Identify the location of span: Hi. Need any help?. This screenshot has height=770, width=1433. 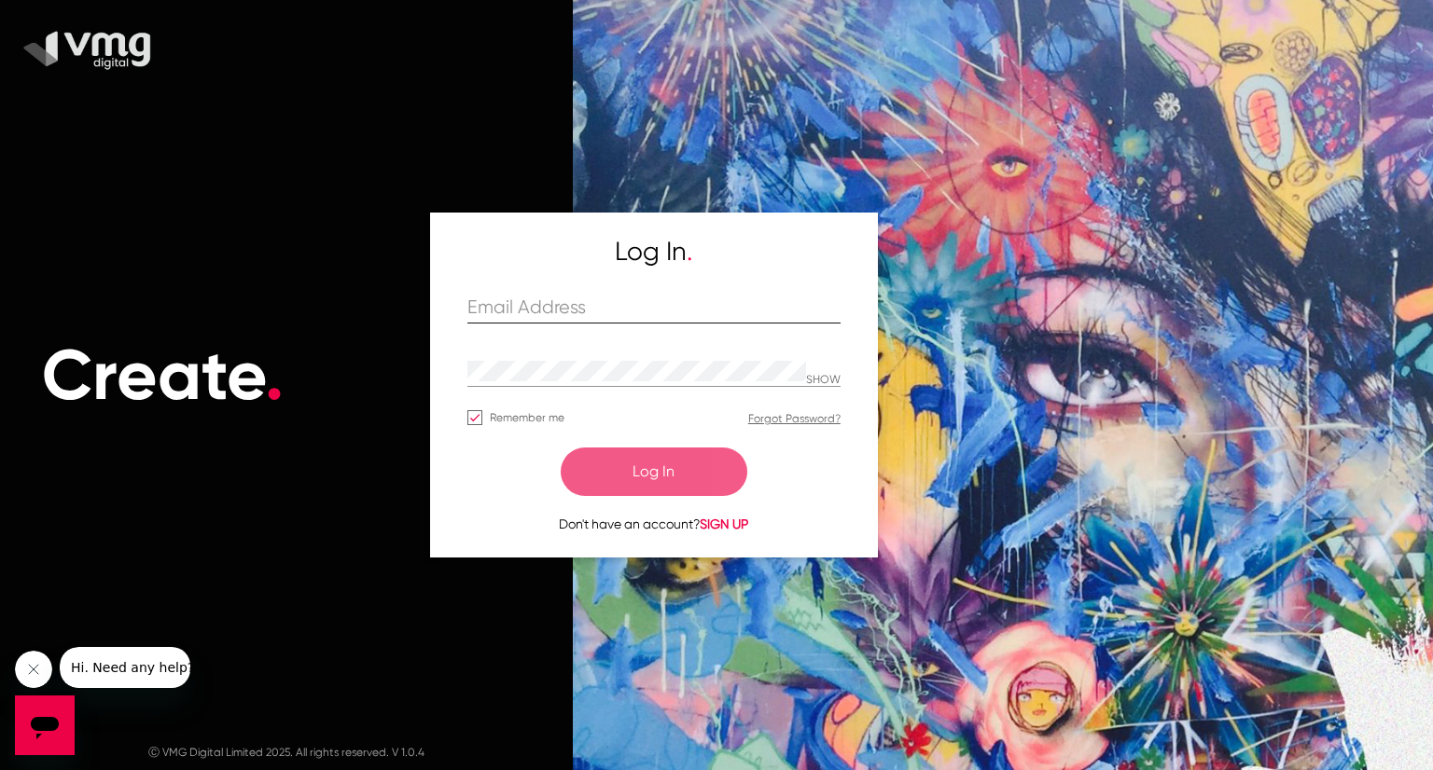
(73, 21).